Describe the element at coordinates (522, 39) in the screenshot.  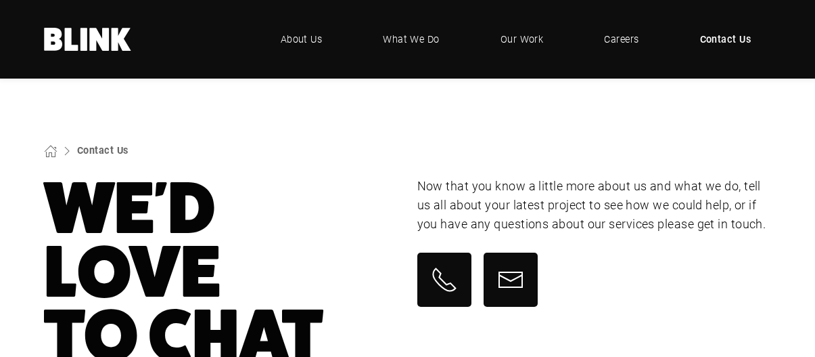
I see `span: Our Work` at that location.